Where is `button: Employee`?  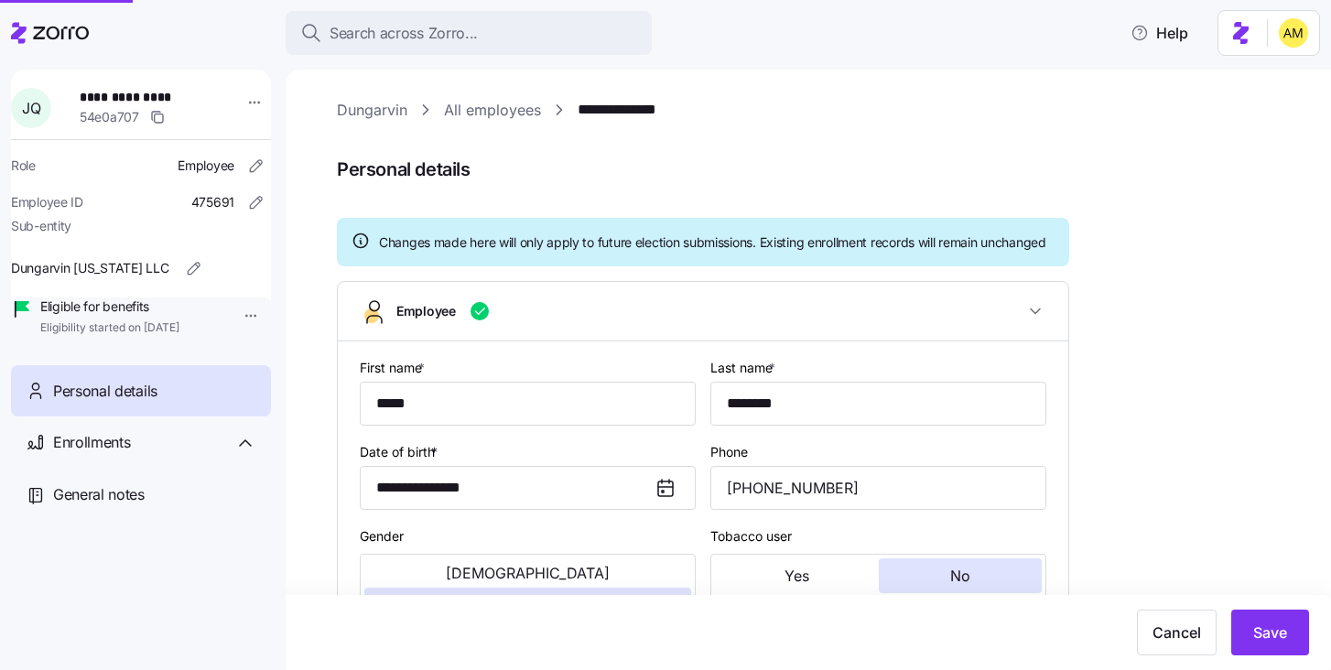 button: Employee is located at coordinates (703, 311).